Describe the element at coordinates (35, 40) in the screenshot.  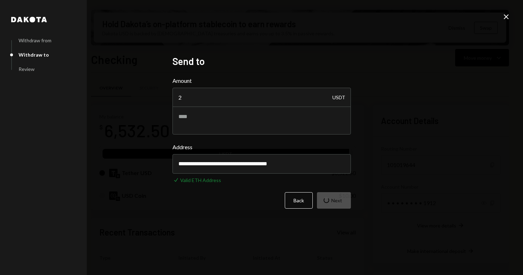
I see `div: Withdraw from` at that location.